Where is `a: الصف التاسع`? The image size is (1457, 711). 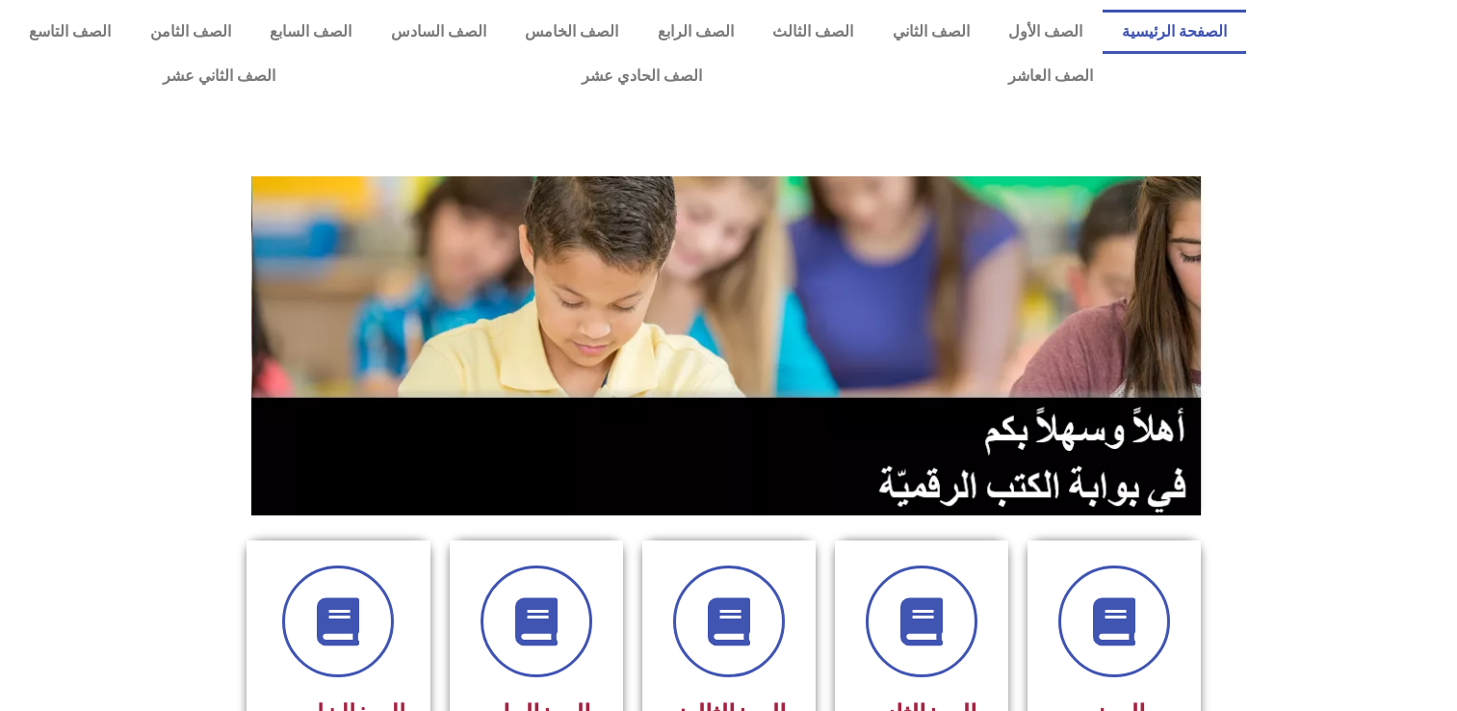 a: الصف التاسع is located at coordinates (70, 32).